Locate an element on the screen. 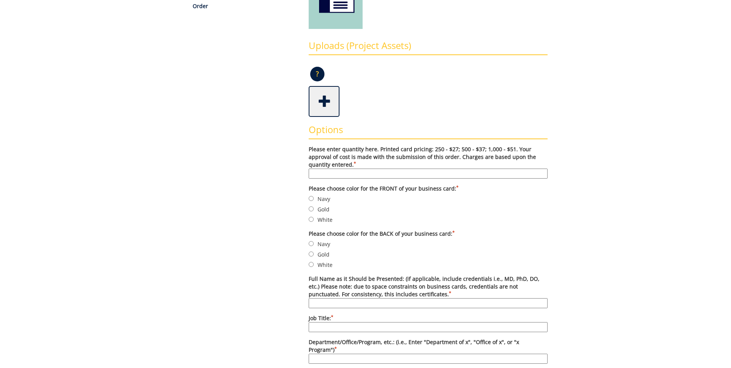 This screenshot has height=368, width=731. input: Job Title:* is located at coordinates (428, 327).